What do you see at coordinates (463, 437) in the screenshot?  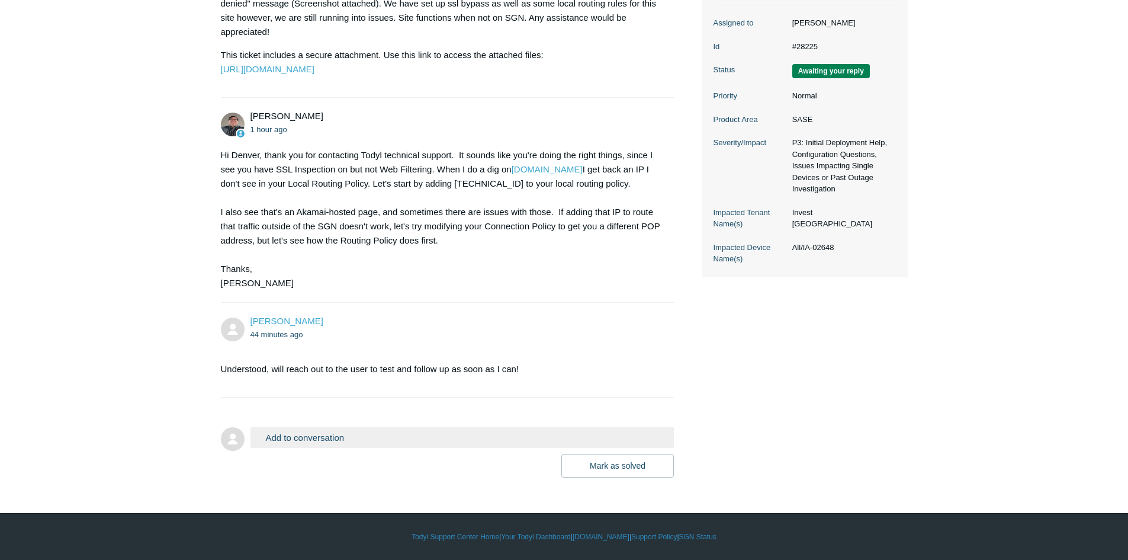 I see `button: Add to conversation` at bounding box center [463, 437].